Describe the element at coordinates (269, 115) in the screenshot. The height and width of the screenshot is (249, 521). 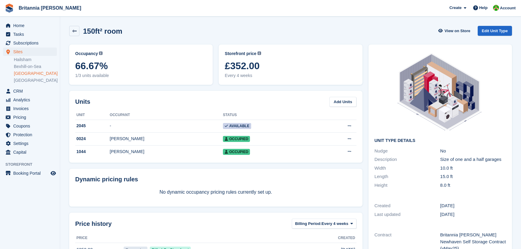
I see `th: Status` at that location.